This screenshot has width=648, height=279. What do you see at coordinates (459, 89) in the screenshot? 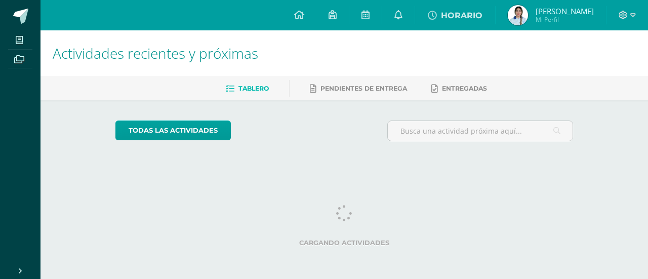
I see `a: Entregadas` at bounding box center [459, 89].